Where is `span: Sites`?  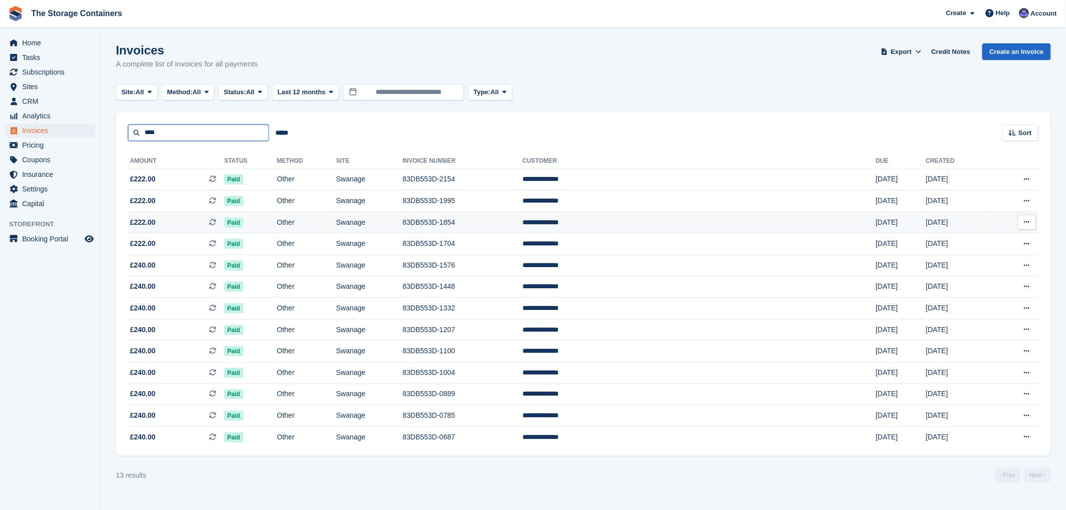 span: Sites is located at coordinates (52, 87).